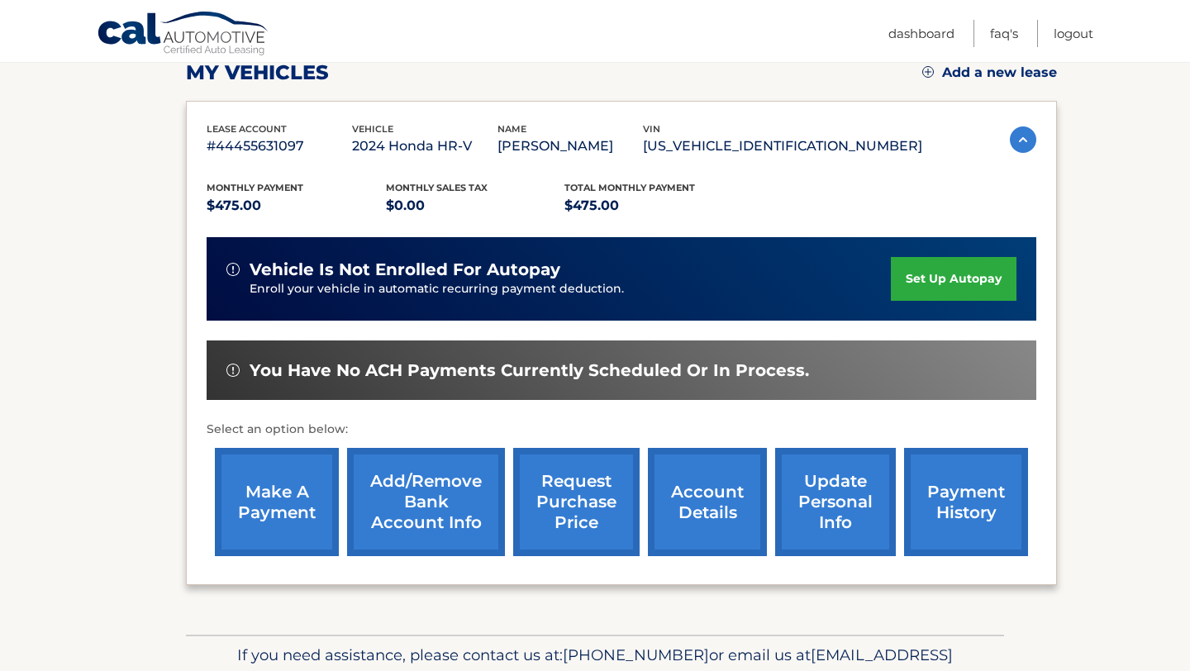  I want to click on p: Select an option below:, so click(621, 430).